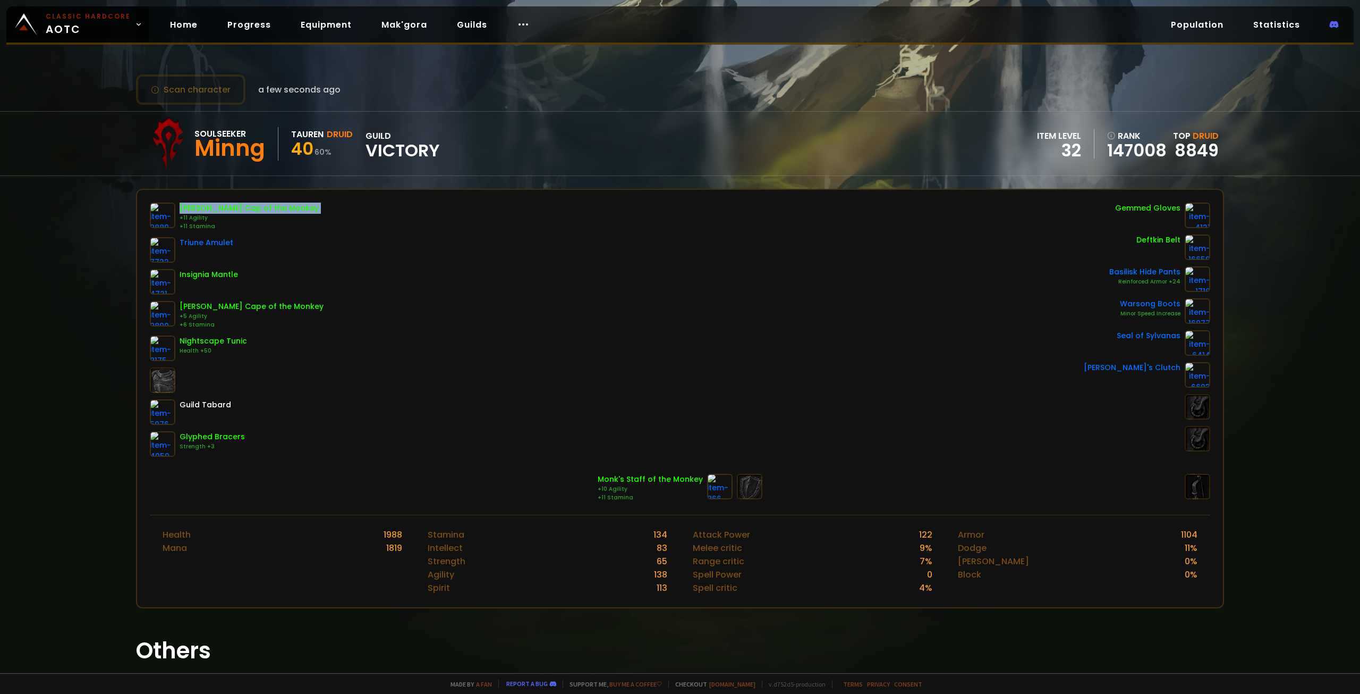 The height and width of the screenshot is (694, 1360). Describe the element at coordinates (212, 446) in the screenshot. I see `div: Strength +3` at that location.